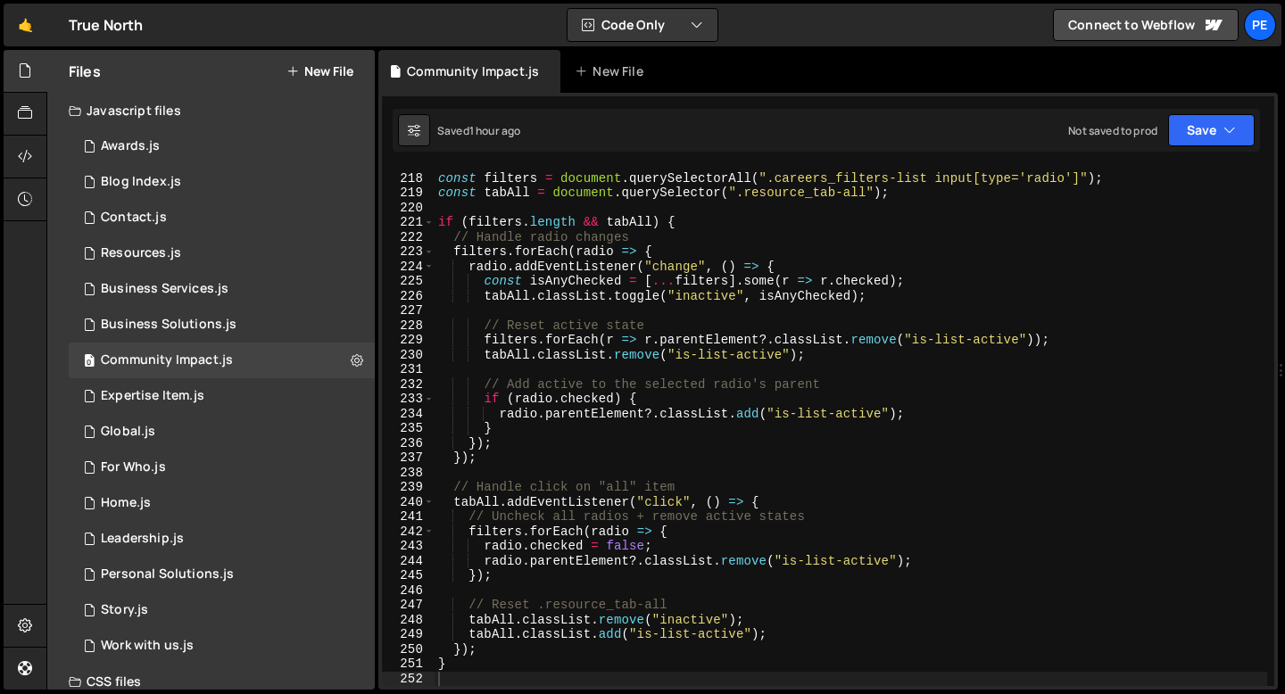  I want to click on div: Expertise Item.js, so click(153, 396).